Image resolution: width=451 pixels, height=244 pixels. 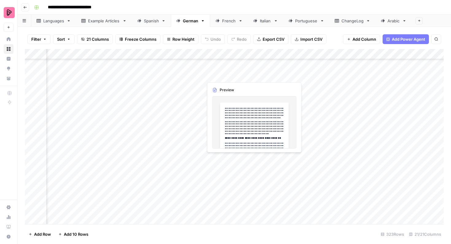 I want to click on a: ChangeLog, so click(x=352, y=21).